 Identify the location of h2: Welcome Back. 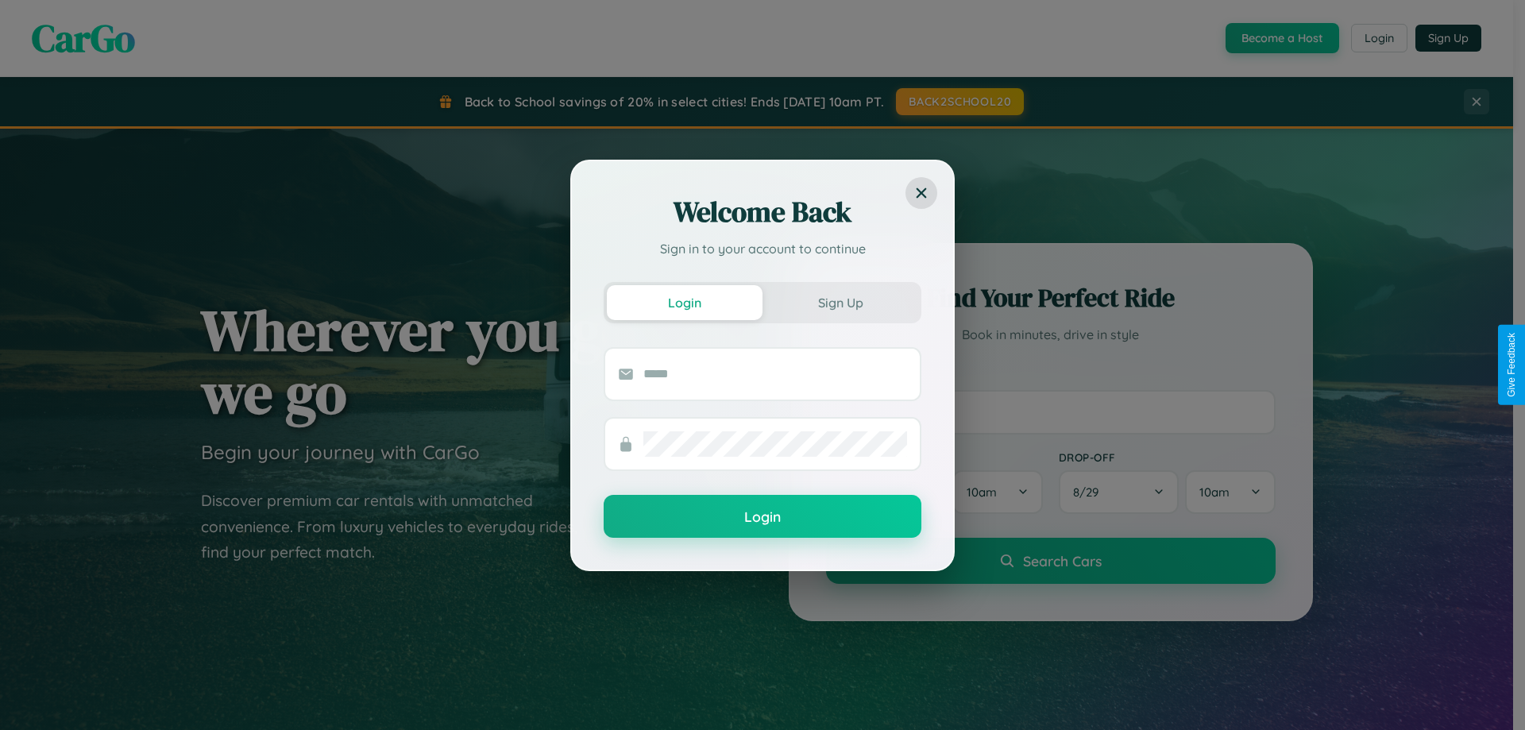
(763, 212).